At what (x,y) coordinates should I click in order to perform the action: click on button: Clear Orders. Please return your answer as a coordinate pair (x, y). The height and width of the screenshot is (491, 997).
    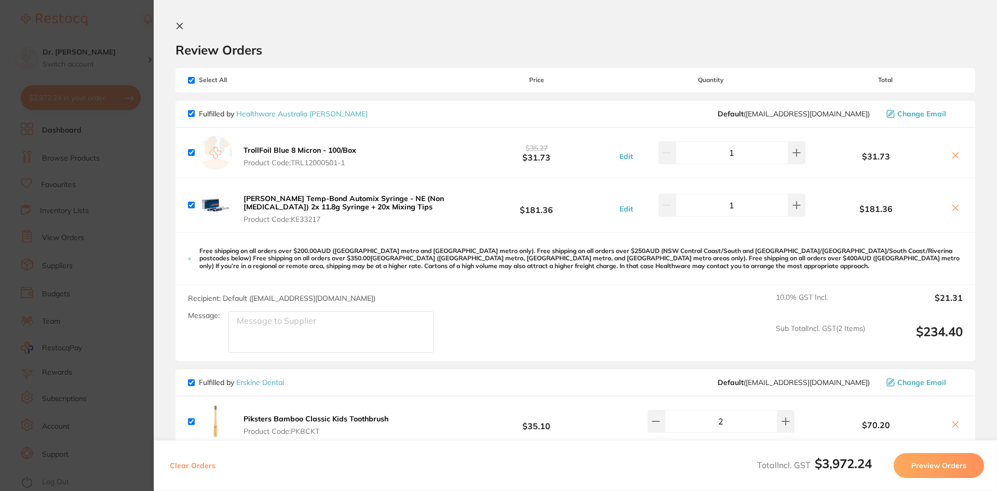
    Looking at the image, I should click on (193, 465).